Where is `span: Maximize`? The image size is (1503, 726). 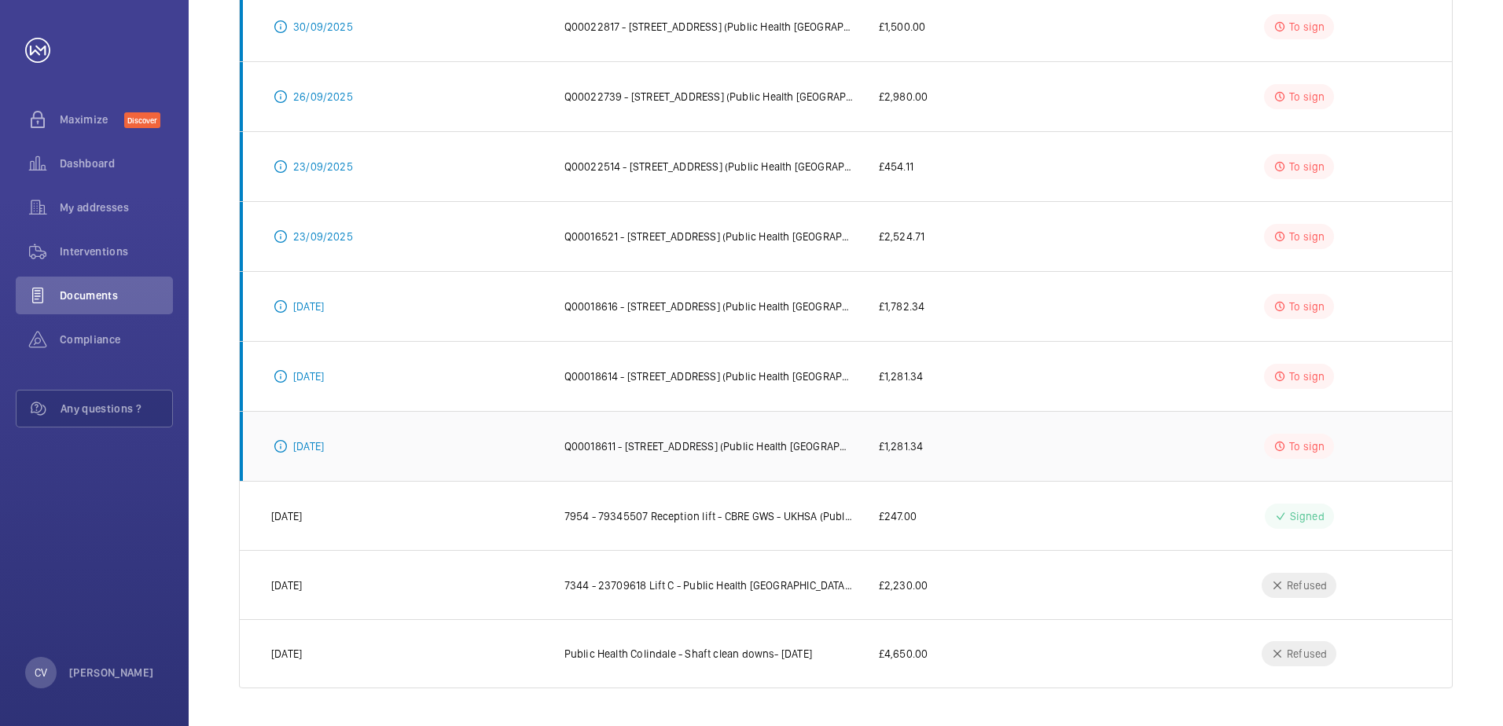
span: Maximize is located at coordinates (92, 119).